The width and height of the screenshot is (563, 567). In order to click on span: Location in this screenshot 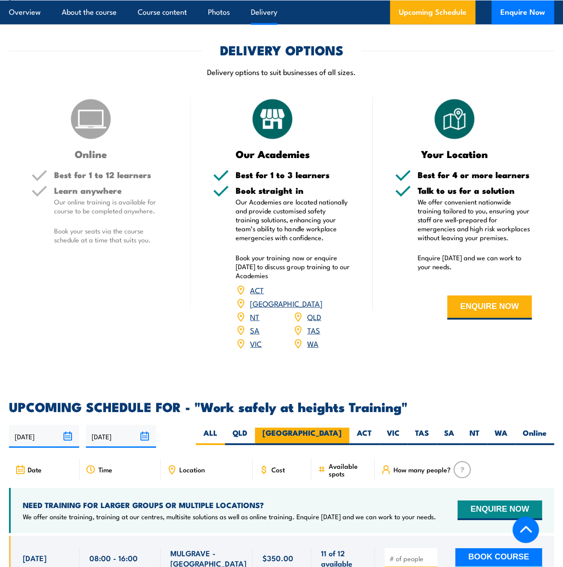, I will do `click(192, 470)`.